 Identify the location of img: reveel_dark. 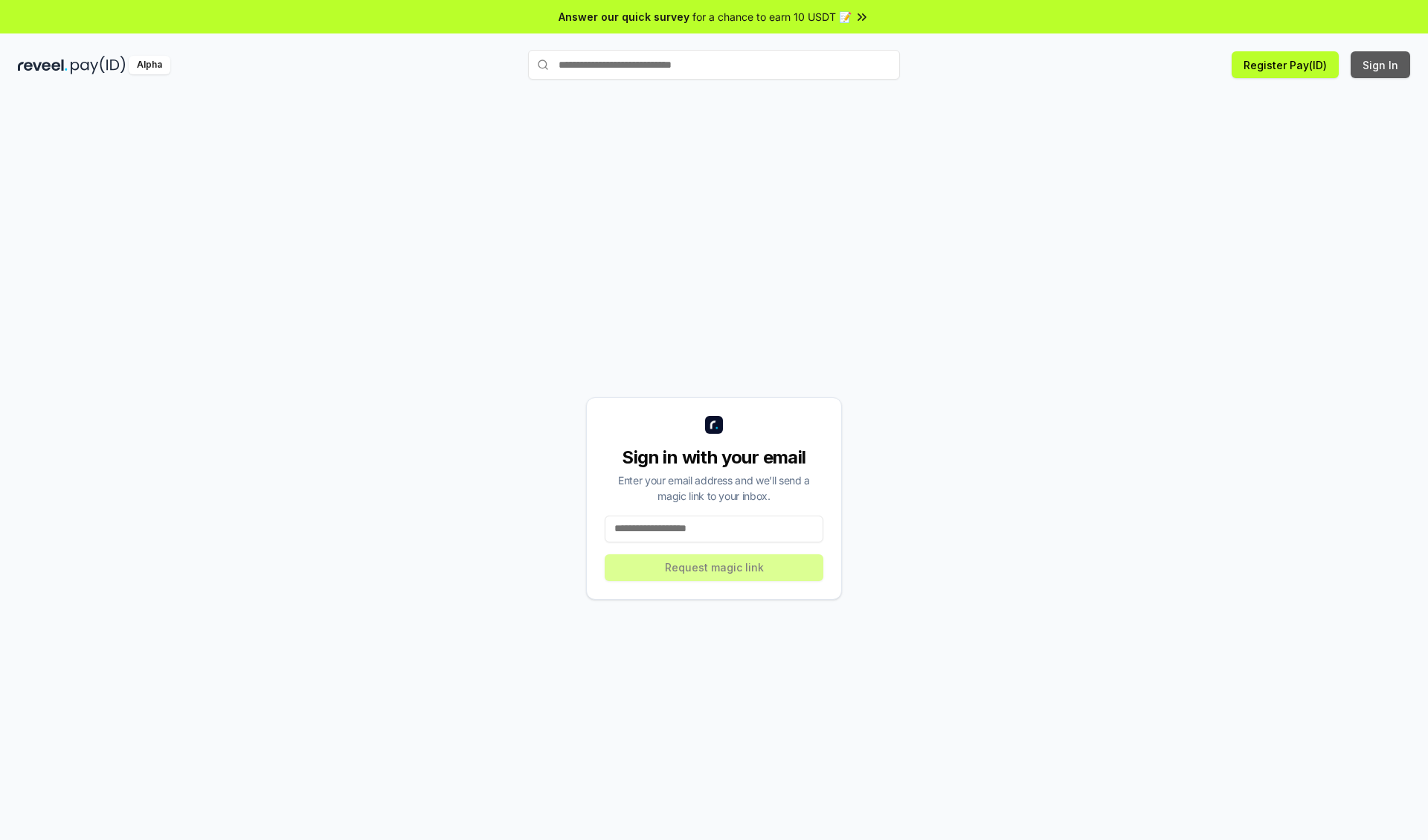
(42, 65).